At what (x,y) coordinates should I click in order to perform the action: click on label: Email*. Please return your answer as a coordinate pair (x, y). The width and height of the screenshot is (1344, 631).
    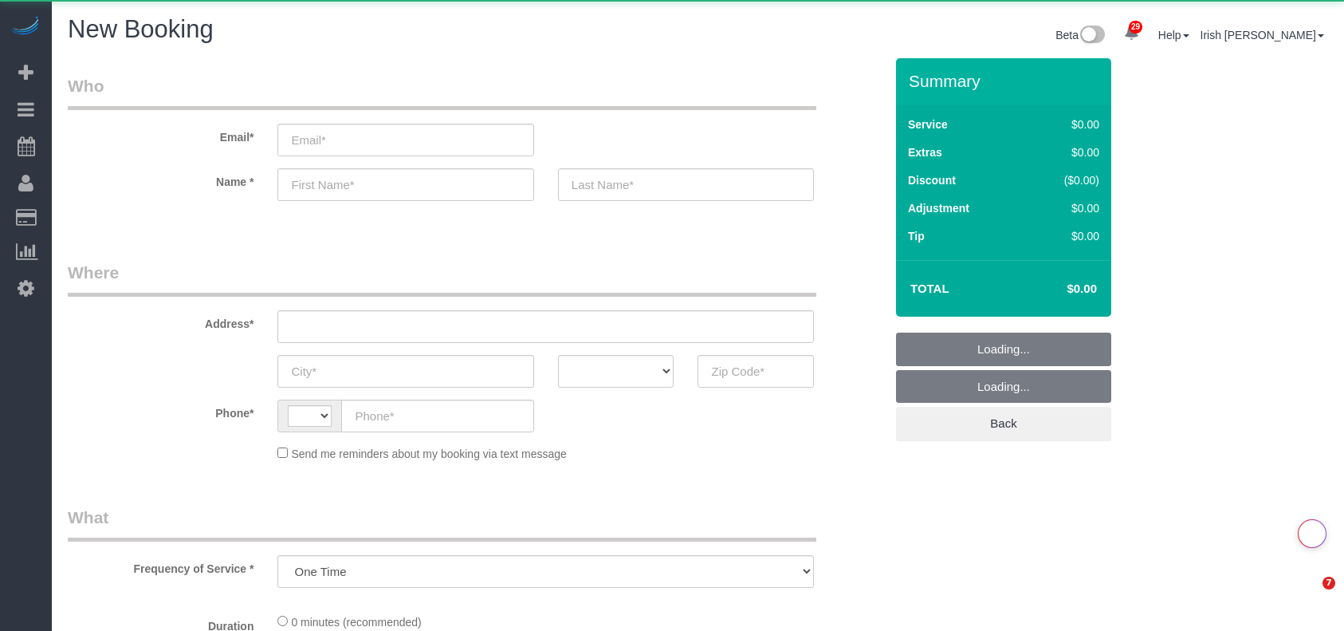
    Looking at the image, I should click on (160, 134).